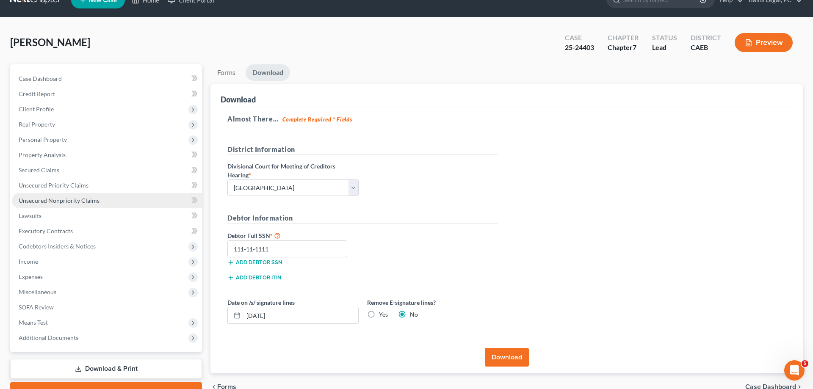 This screenshot has width=813, height=389. What do you see at coordinates (763, 42) in the screenshot?
I see `button: Preview` at bounding box center [763, 42].